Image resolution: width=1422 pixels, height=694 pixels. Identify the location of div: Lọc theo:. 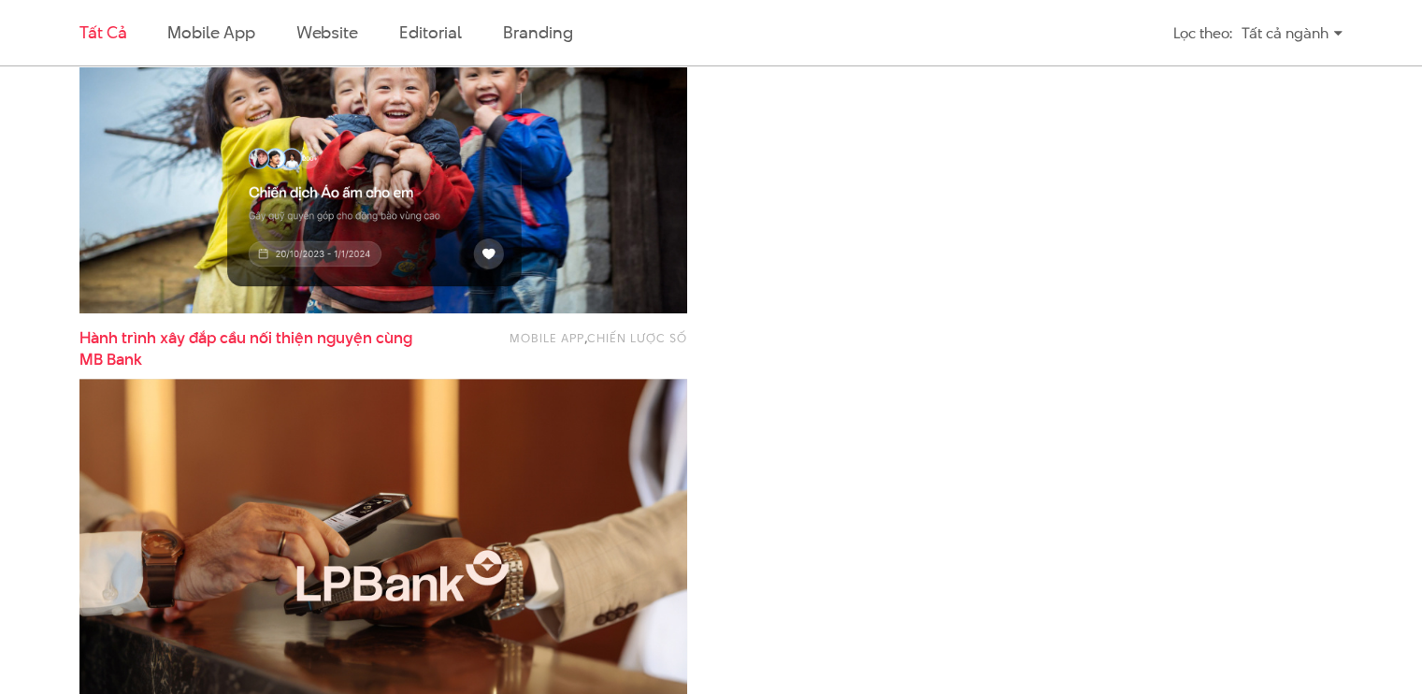
(1203, 33).